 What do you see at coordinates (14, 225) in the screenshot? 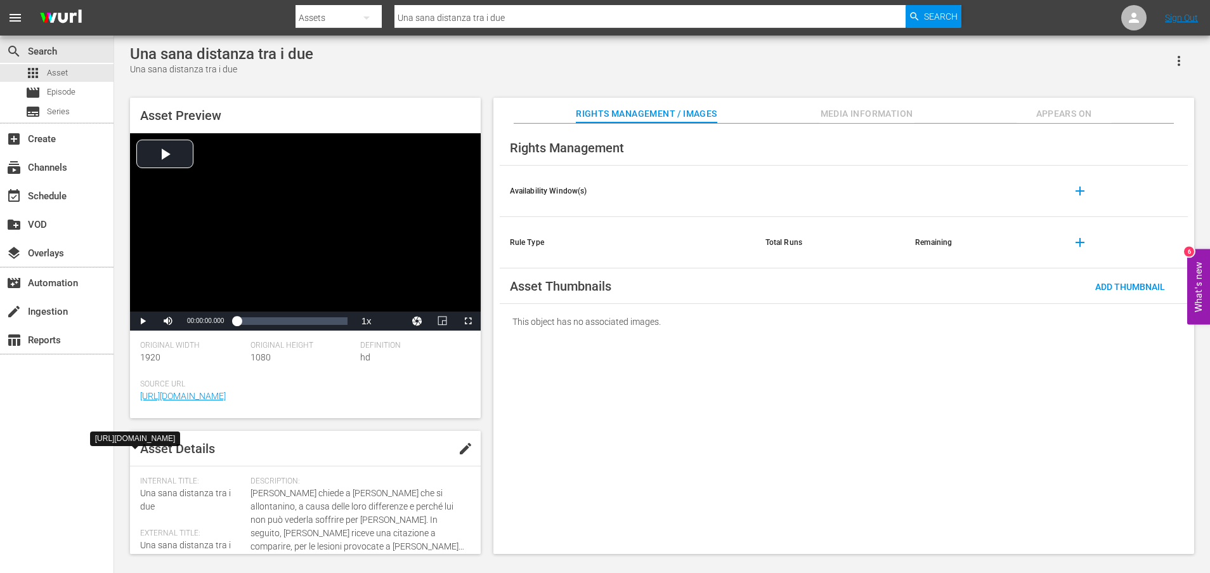
I see `span: create_new_folder` at bounding box center [14, 225].